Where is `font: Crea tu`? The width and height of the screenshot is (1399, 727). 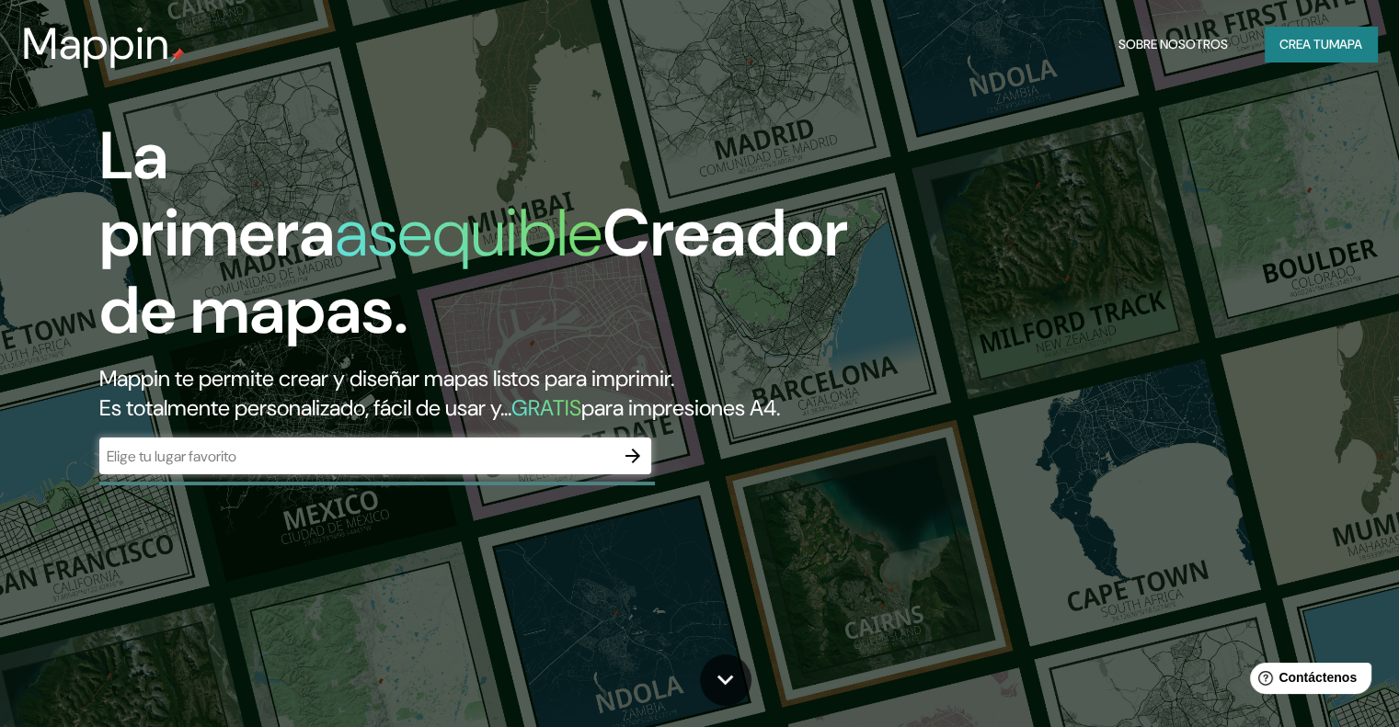 font: Crea tu is located at coordinates (1304, 44).